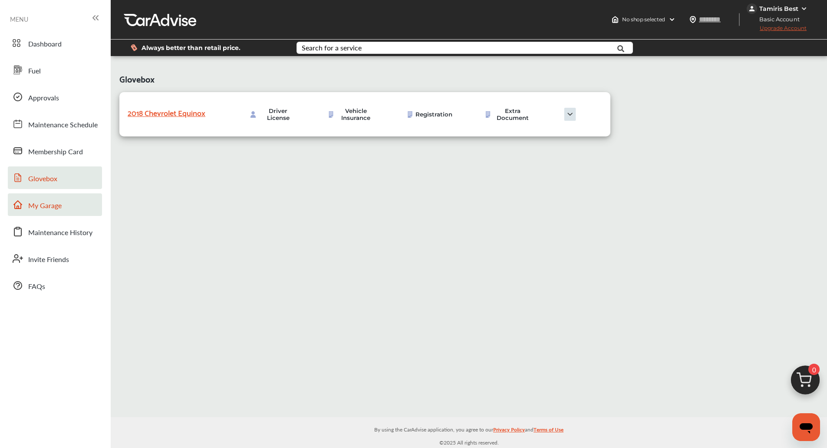 Image resolution: width=827 pixels, height=448 pixels. I want to click on img: Ic_Driver%20license.58b2f069.svg, so click(253, 114).